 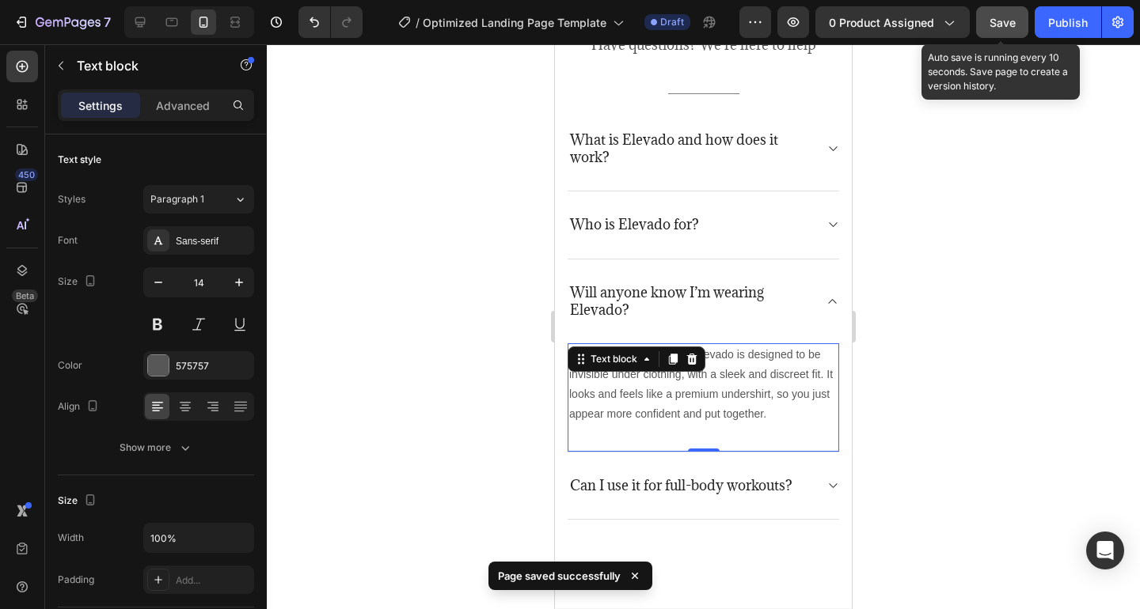 I want to click on span: 0 product assigned, so click(x=881, y=22).